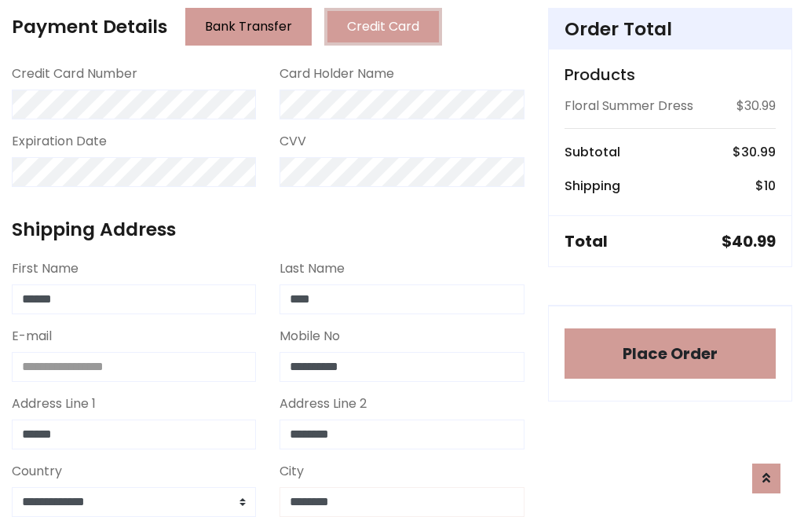 The image size is (804, 517). I want to click on span: 30.99, so click(759, 152).